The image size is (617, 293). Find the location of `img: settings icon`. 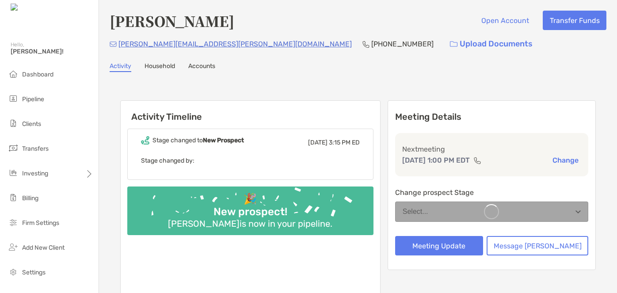

img: settings icon is located at coordinates (13, 272).